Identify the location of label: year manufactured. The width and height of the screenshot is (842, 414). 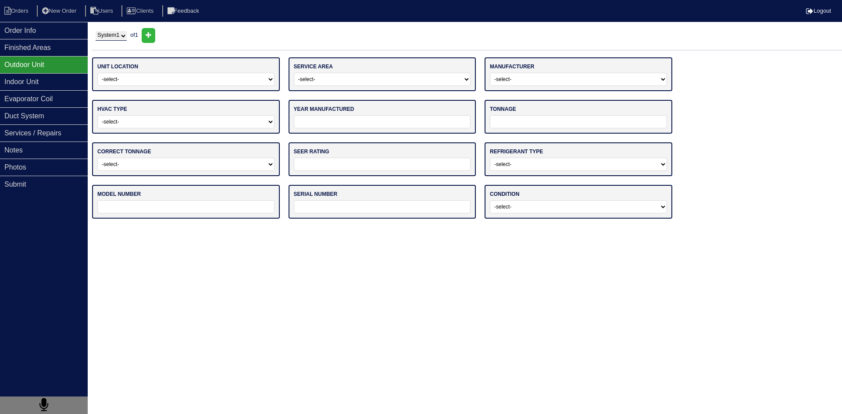
(324, 109).